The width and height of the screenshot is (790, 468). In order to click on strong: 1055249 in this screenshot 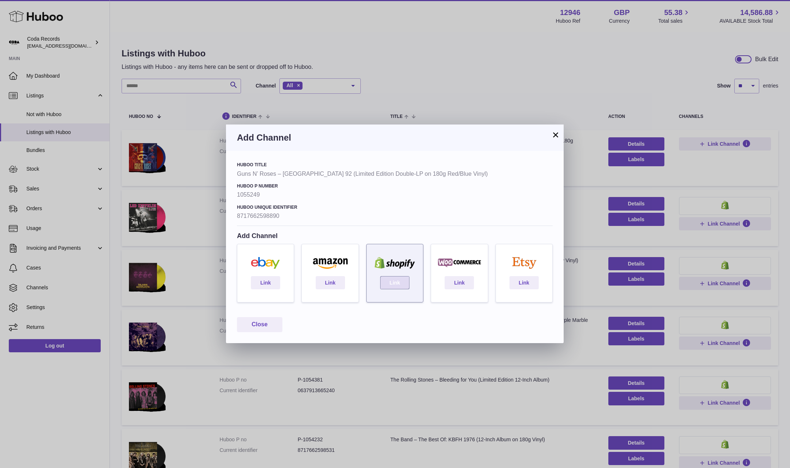, I will do `click(395, 195)`.